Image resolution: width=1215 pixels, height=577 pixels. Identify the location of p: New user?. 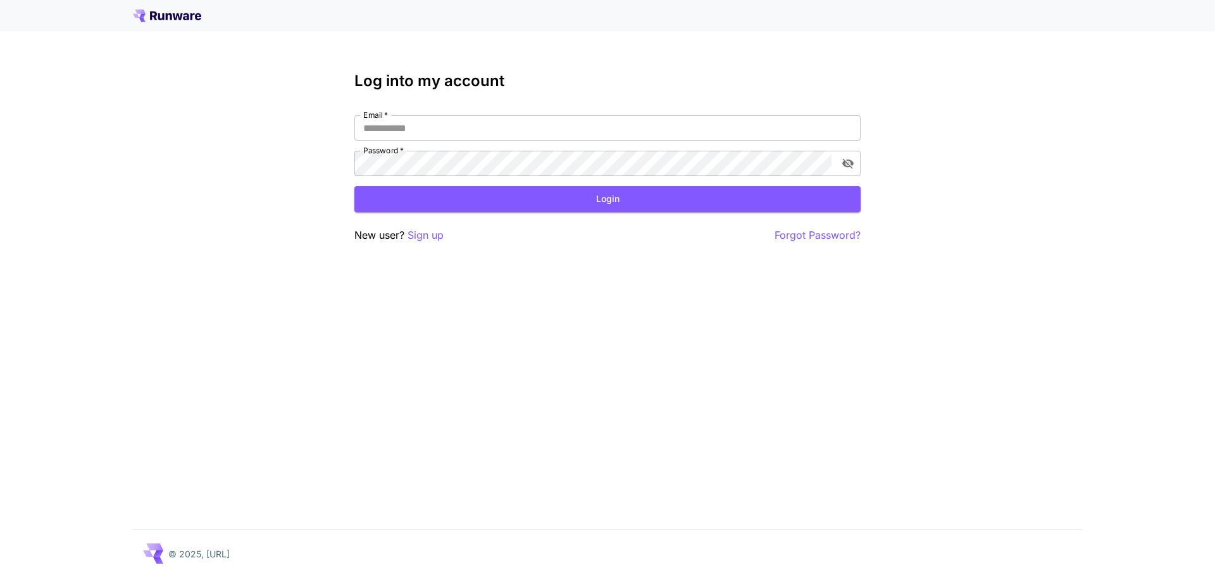
(399, 235).